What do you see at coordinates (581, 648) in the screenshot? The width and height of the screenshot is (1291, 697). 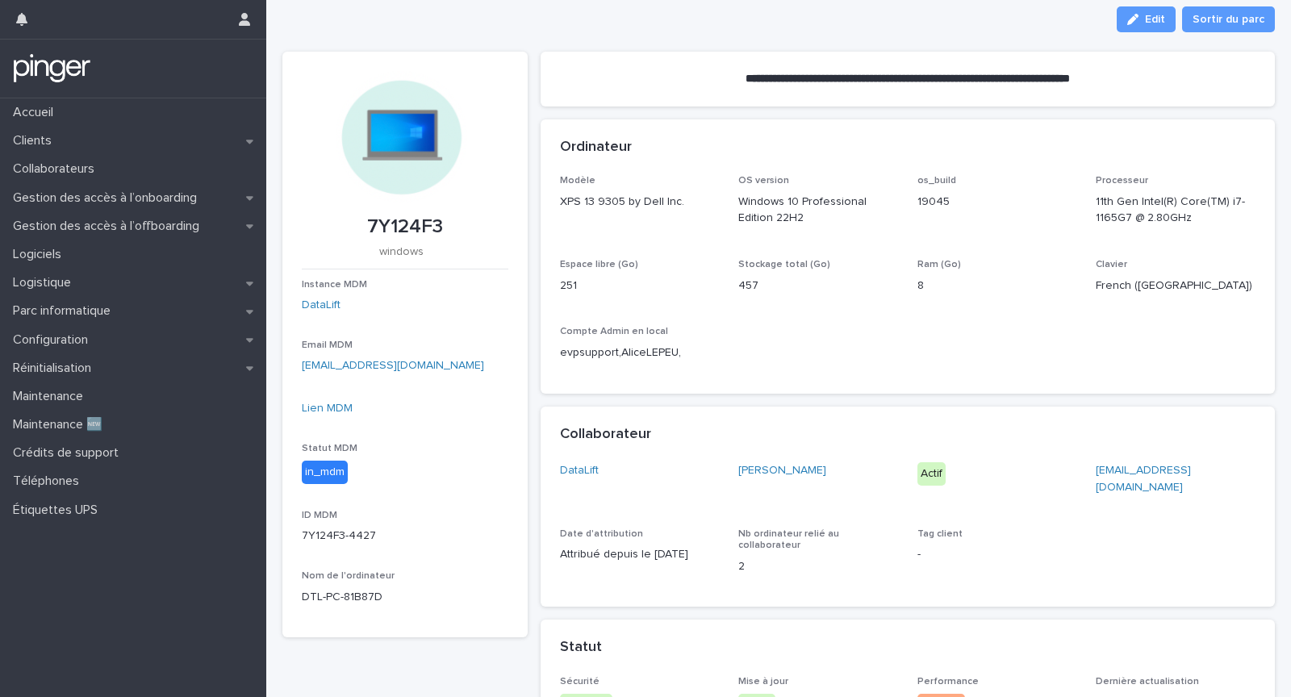 I see `h2: Statut` at bounding box center [581, 648].